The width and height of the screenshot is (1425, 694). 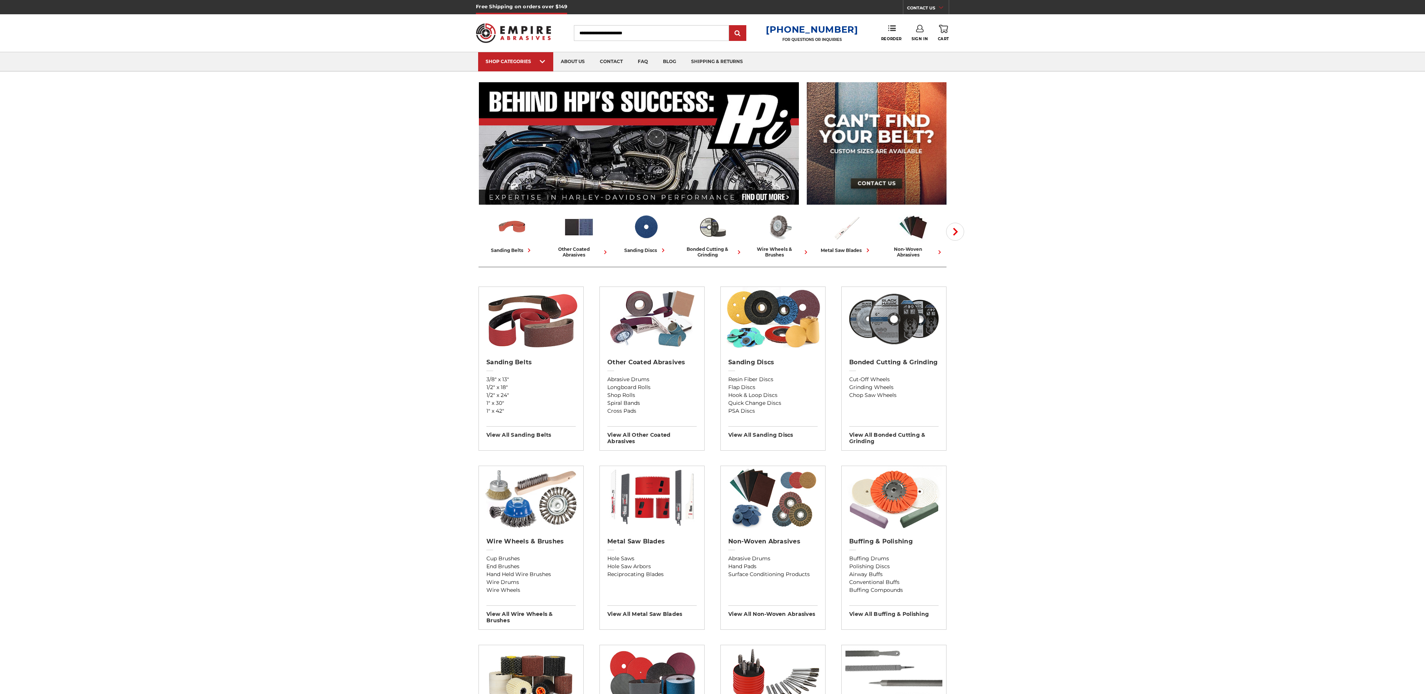 I want to click on input: Submit, so click(x=737, y=33).